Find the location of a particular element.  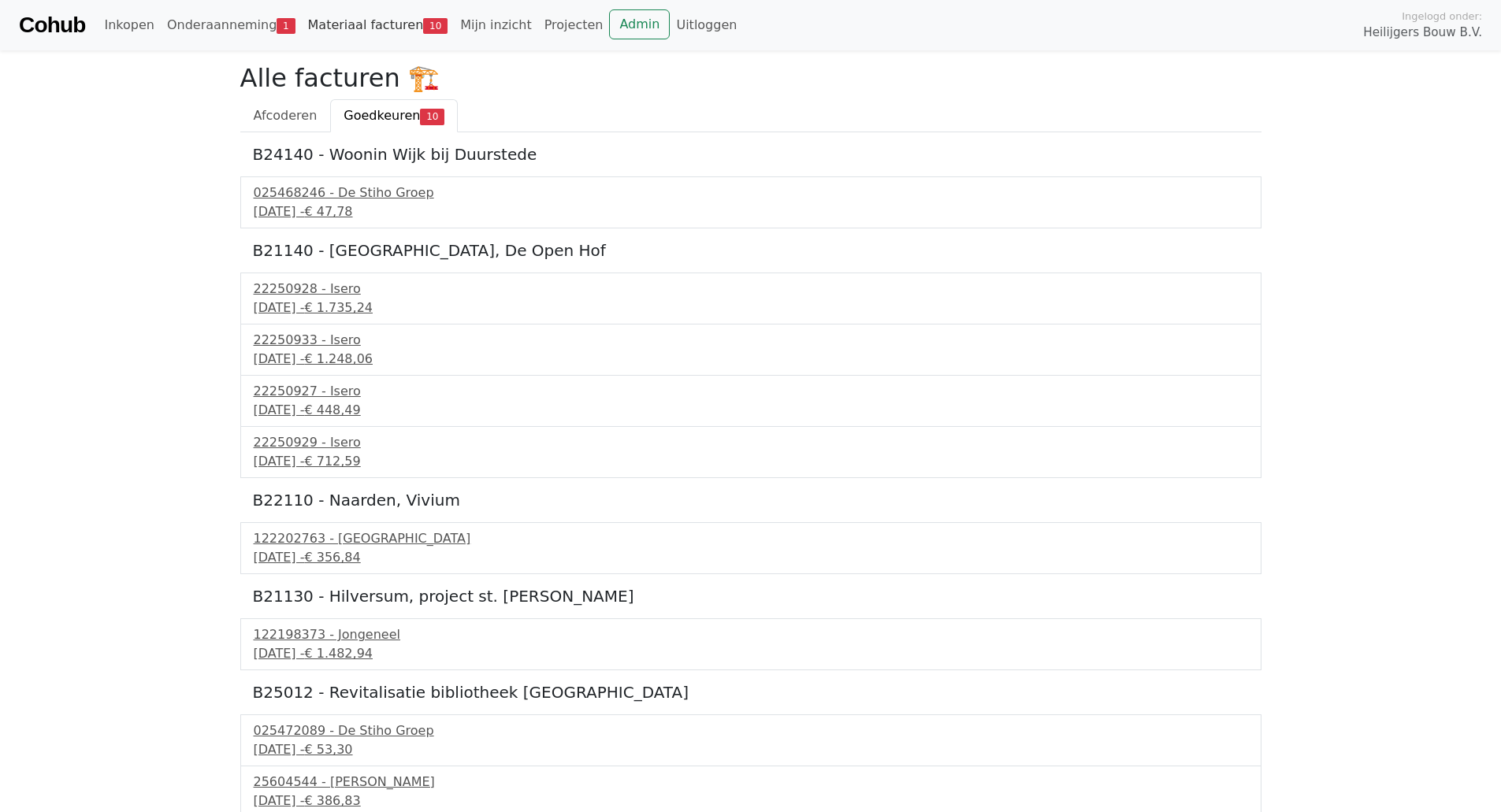

div: 22250933 - Isero is located at coordinates (751, 340).